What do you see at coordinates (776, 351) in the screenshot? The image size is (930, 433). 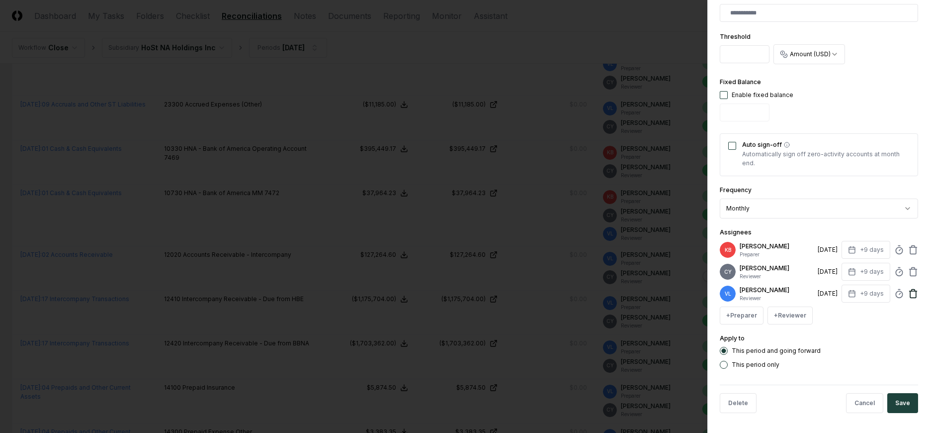 I see `label: This period and going forward` at bounding box center [776, 351].